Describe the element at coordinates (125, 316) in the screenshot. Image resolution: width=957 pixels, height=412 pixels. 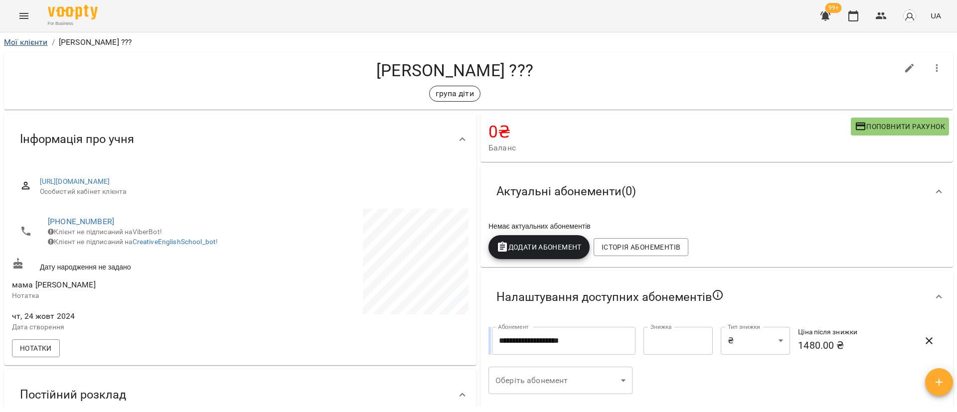
I see `span: чт, 24 жовт 2024` at that location.